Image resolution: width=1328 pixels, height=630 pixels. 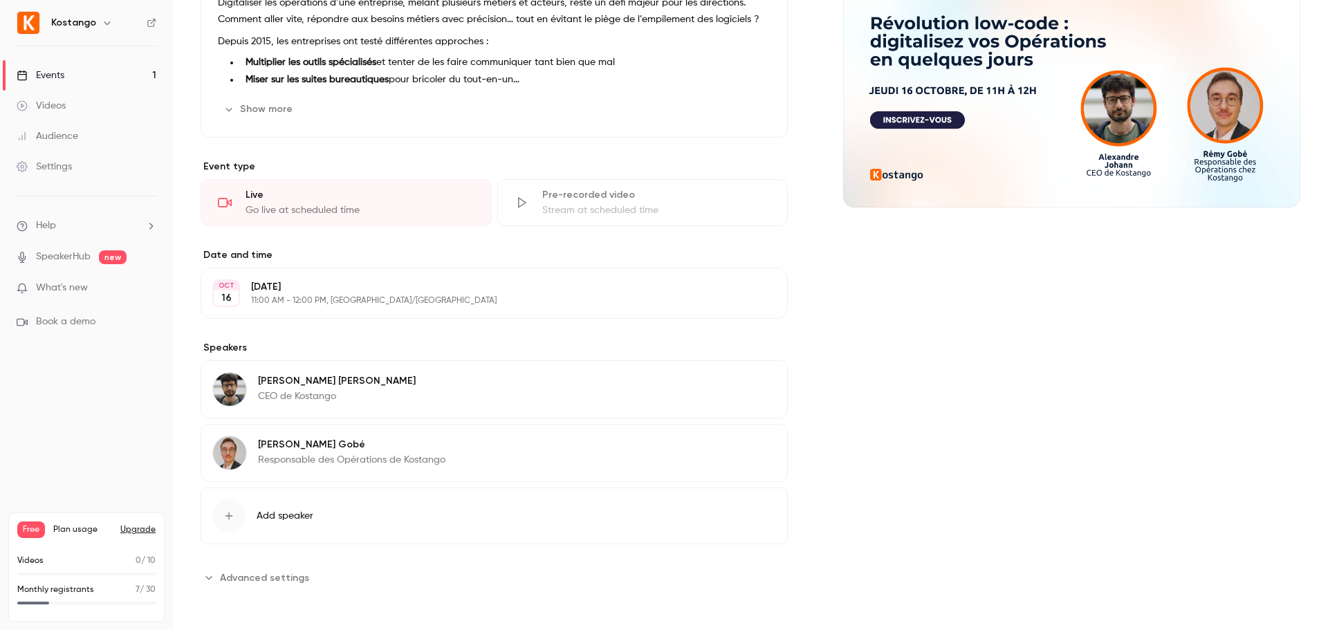 I want to click on p: CEO de Kostango, so click(x=337, y=396).